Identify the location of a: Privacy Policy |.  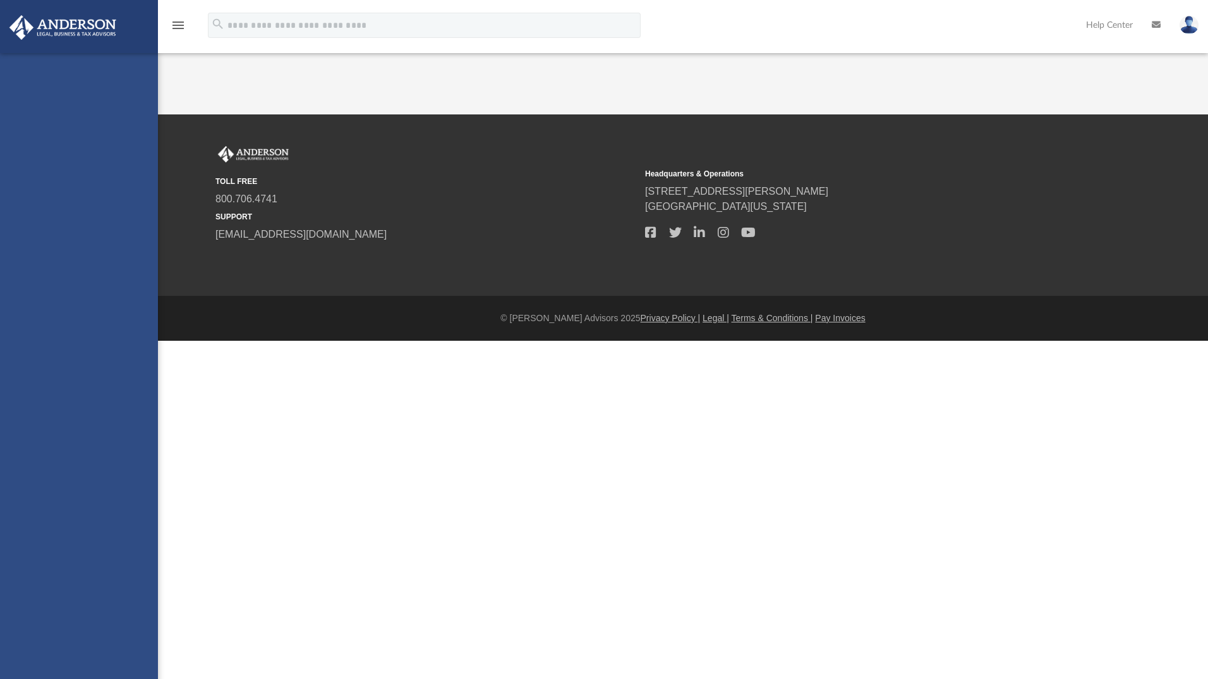
(670, 318).